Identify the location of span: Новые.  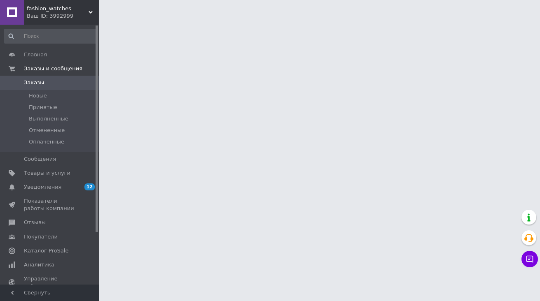
(38, 96).